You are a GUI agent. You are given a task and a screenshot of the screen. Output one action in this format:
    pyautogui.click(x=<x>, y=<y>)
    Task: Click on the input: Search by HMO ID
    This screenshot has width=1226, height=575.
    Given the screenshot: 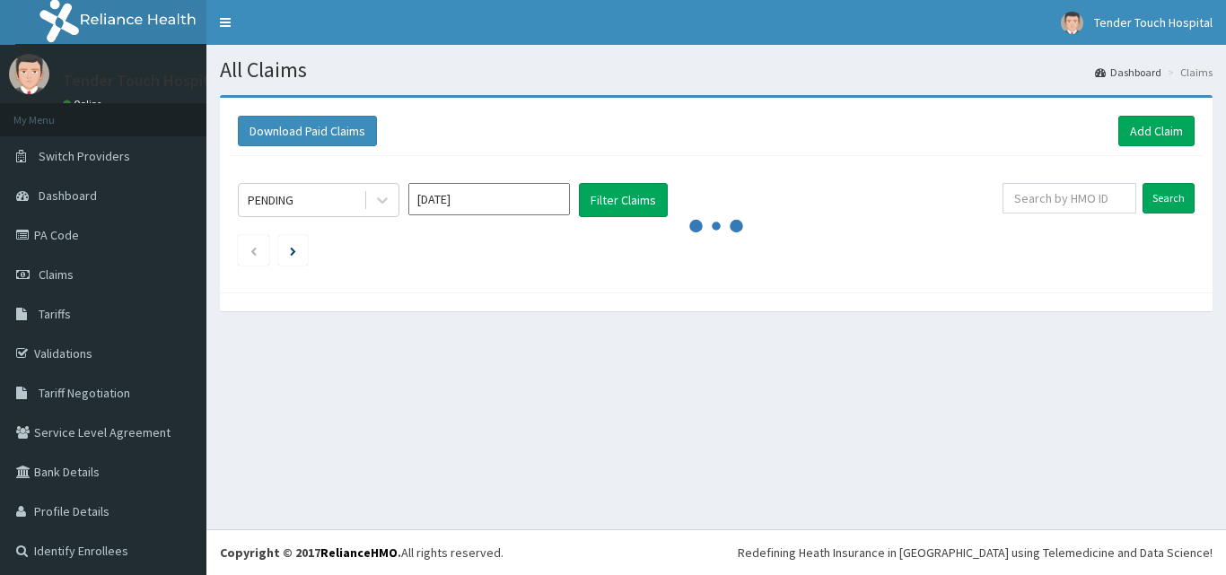 What is the action you would take?
    pyautogui.click(x=1069, y=198)
    